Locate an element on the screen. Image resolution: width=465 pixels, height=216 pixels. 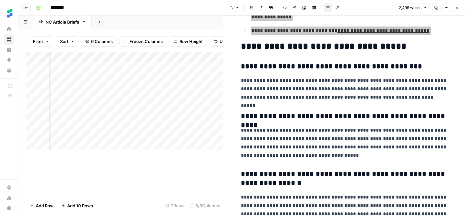
div: 6/6 Columns is located at coordinates (205, 205).